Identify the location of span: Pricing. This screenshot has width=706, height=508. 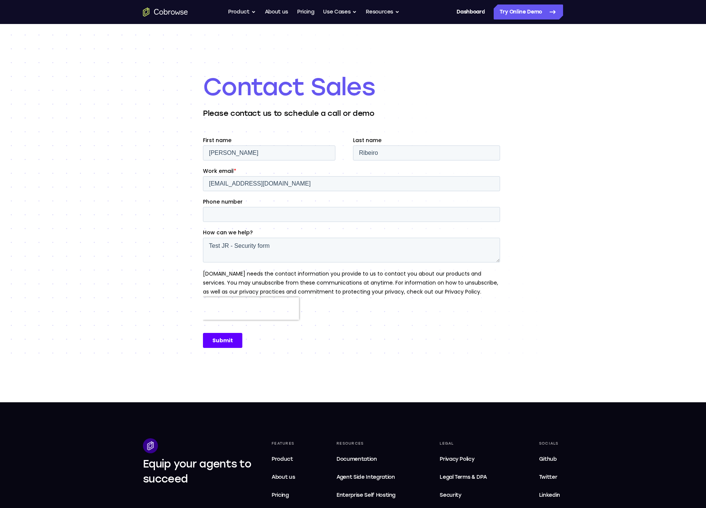
(280, 495).